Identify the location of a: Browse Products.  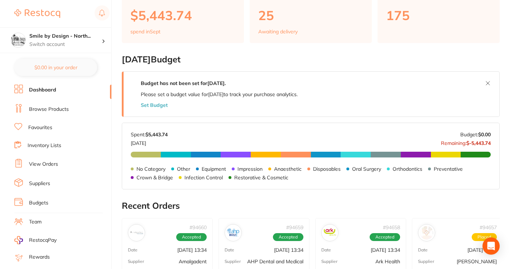
(49, 109).